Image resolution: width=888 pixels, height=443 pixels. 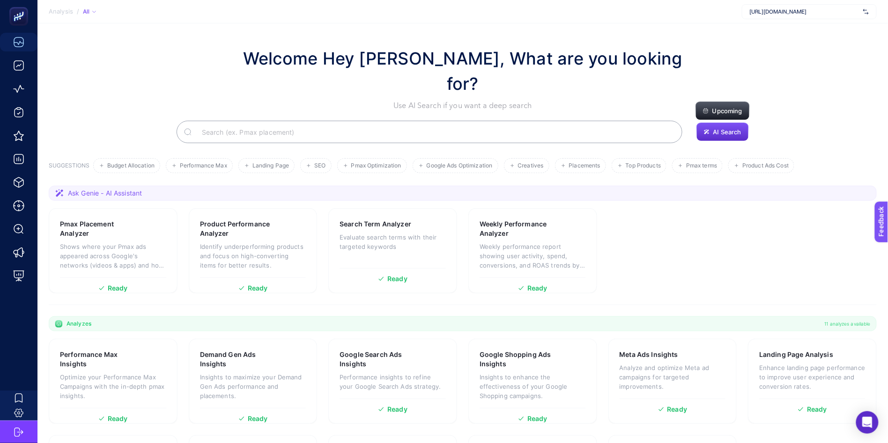 What do you see at coordinates (866, 12) in the screenshot?
I see `img: svg%3e` at bounding box center [866, 12].